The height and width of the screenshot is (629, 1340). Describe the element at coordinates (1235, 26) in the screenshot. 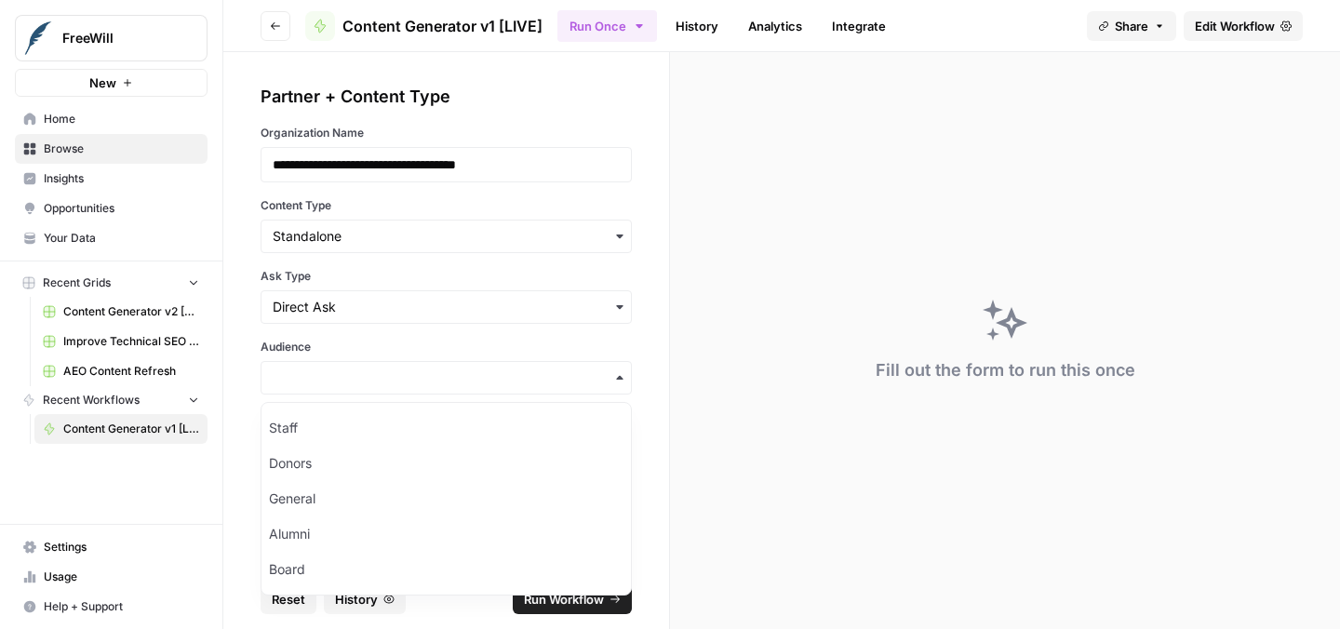

I see `span: Edit Workflow` at that location.